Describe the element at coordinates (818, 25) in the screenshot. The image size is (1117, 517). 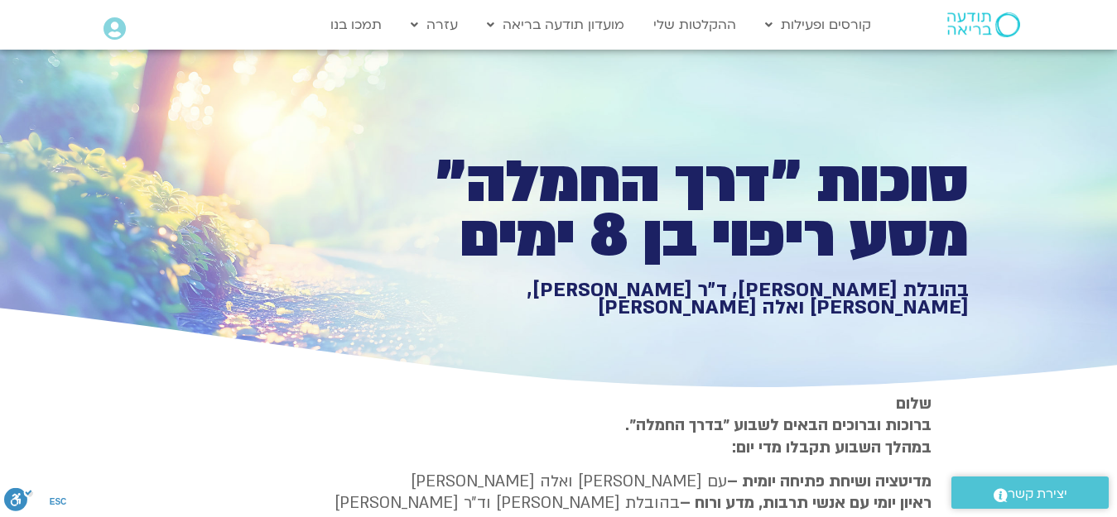
I see `a: קורסים ופעילות` at that location.